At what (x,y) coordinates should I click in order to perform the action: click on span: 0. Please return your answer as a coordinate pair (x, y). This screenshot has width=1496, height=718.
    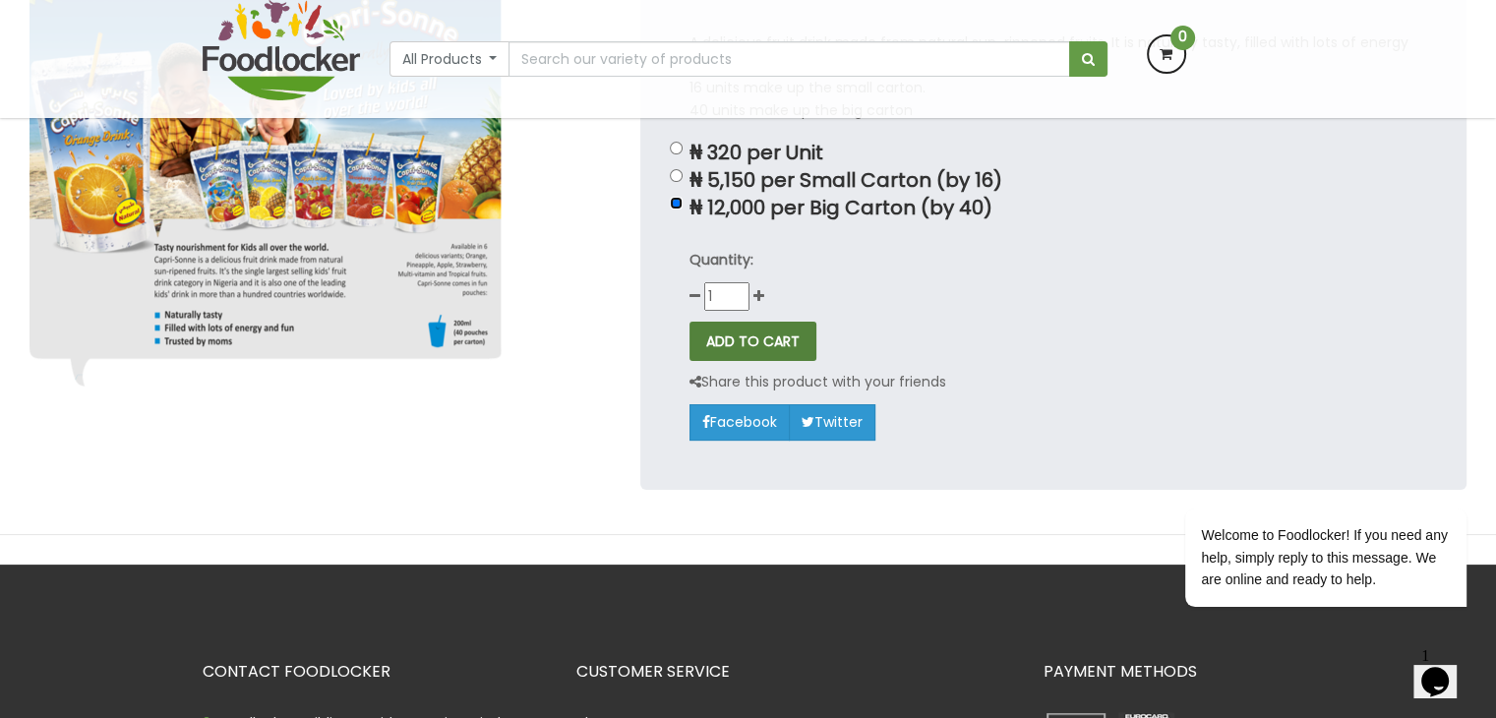
    Looking at the image, I should click on (1182, 37).